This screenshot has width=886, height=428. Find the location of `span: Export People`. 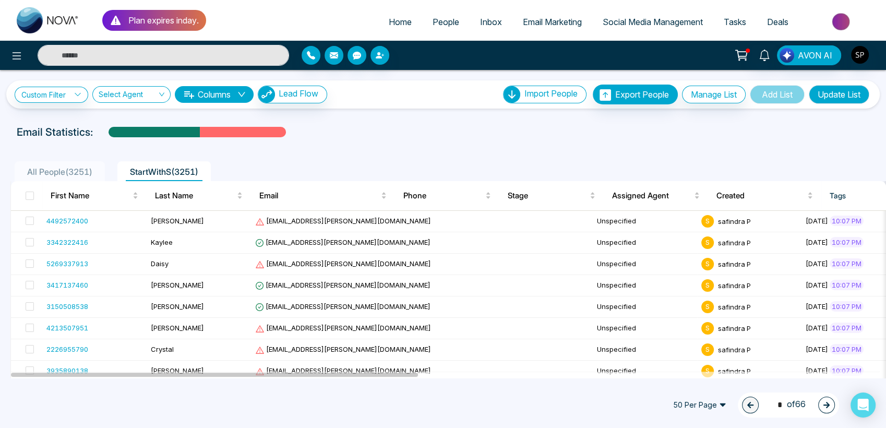

span: Export People is located at coordinates (642, 94).